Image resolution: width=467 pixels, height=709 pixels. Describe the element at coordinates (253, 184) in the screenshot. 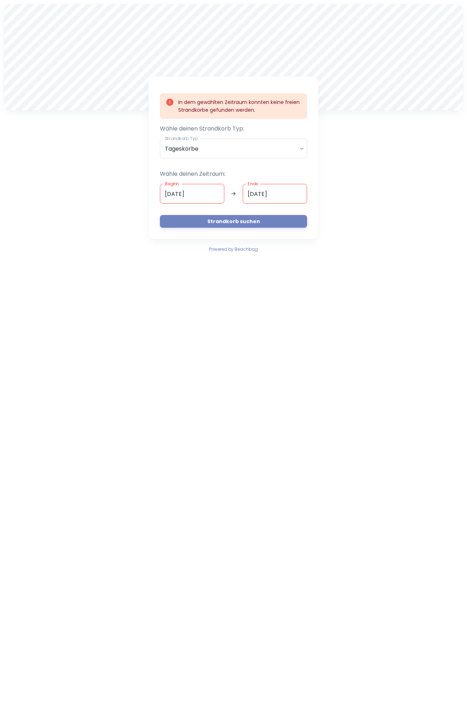

I see `label: Ende` at that location.